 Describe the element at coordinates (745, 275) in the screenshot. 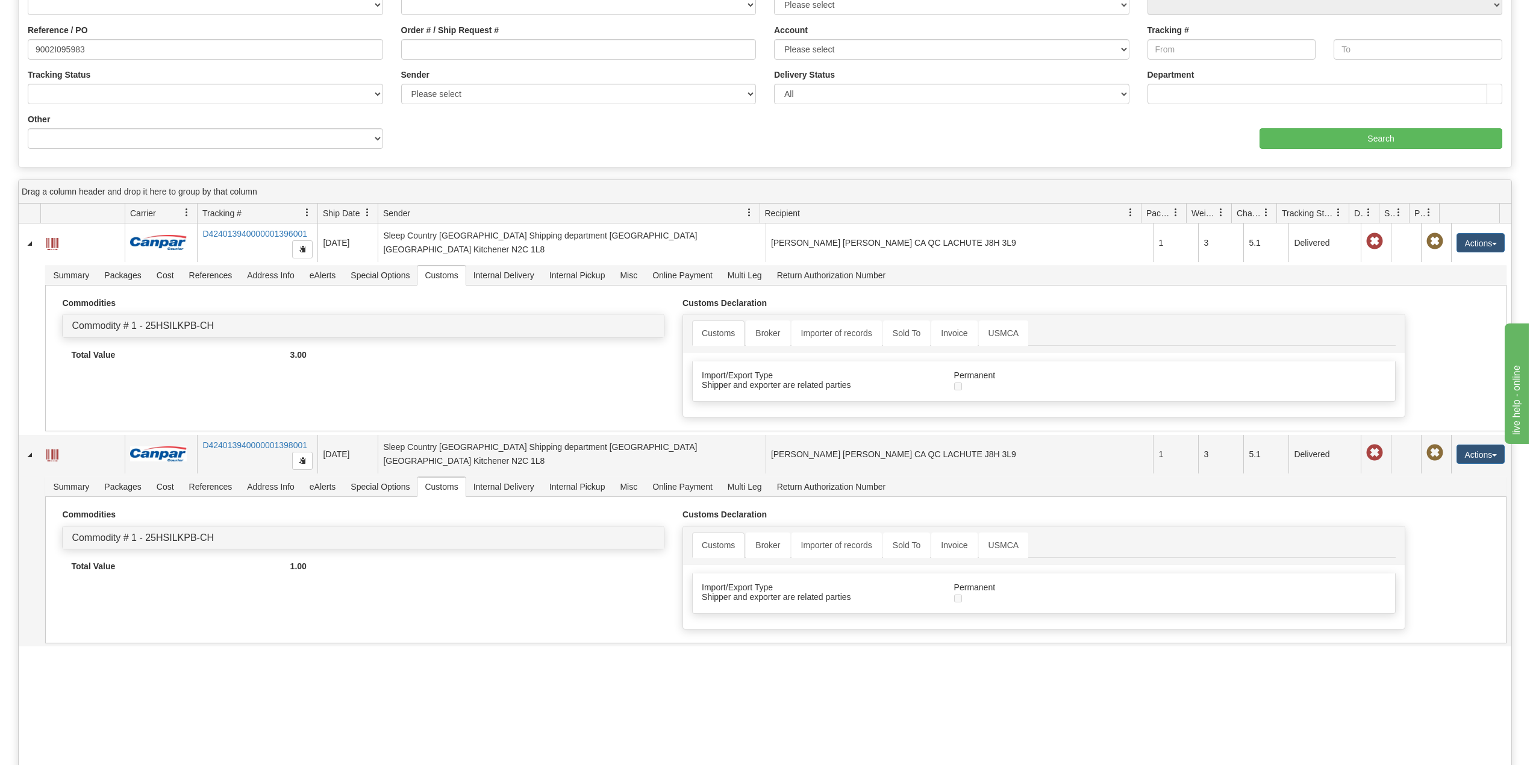

I see `span: Multi Leg` at that location.